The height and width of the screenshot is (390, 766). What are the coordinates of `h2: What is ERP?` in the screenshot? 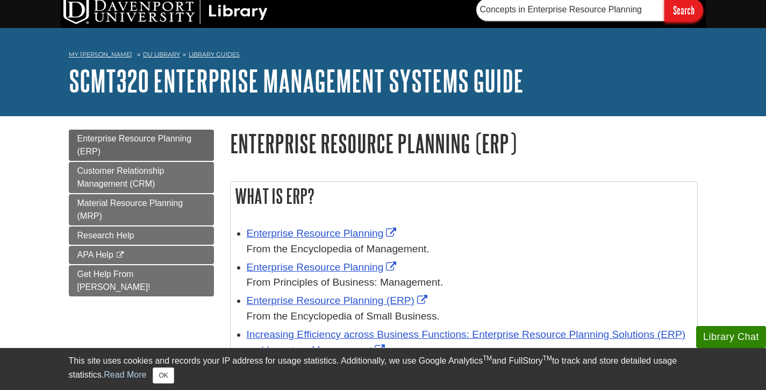 It's located at (464, 196).